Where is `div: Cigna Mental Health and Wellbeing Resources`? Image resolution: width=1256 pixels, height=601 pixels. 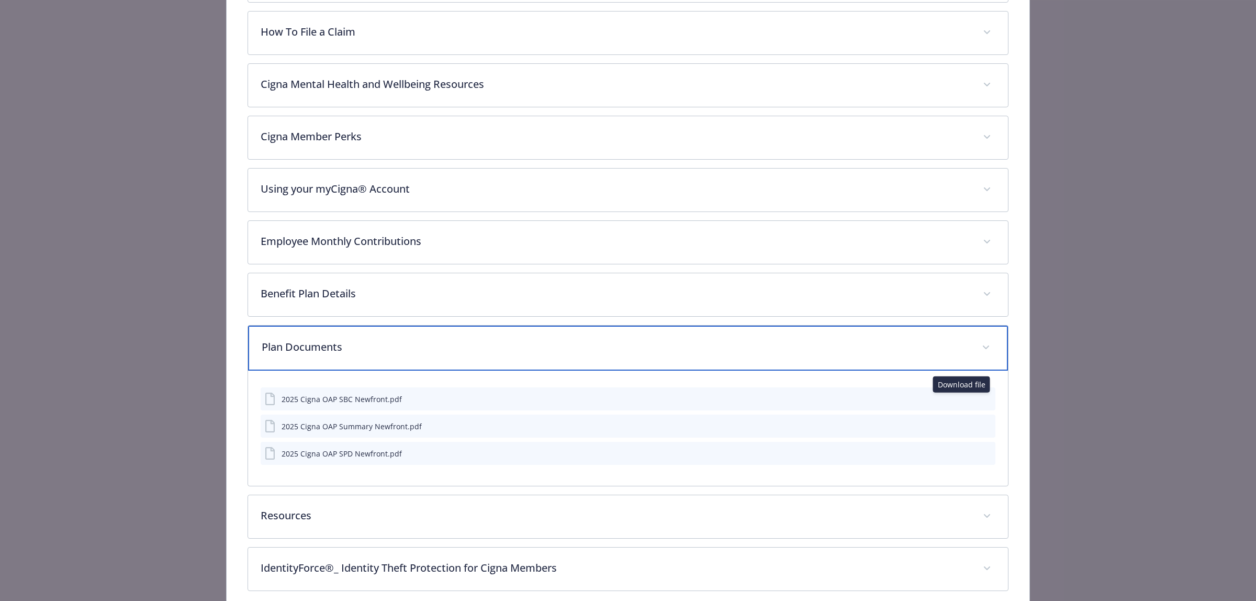 div: Cigna Mental Health and Wellbeing Resources is located at coordinates (628, 85).